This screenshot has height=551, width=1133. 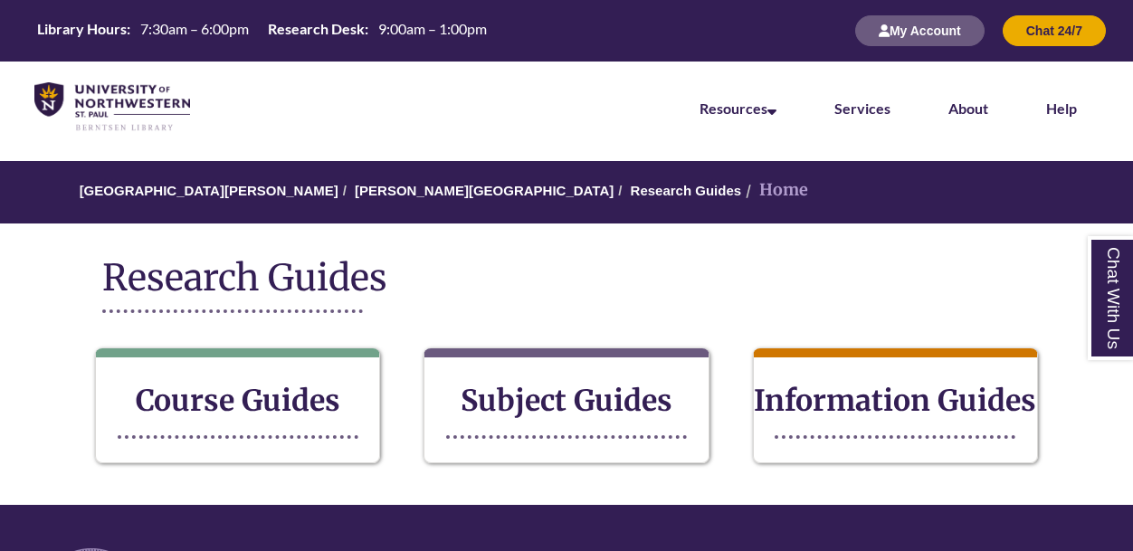 I want to click on a: Resources, so click(x=738, y=108).